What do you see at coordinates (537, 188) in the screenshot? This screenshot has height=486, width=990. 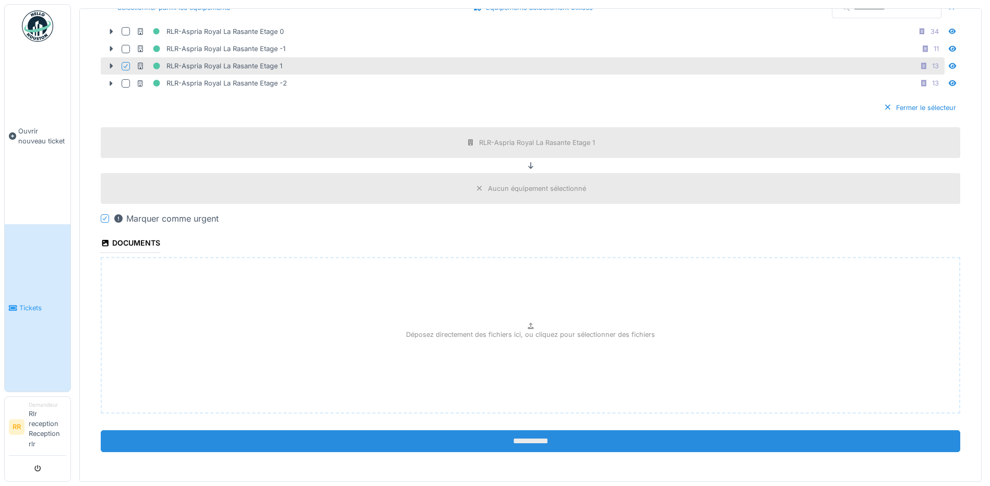 I see `div: Aucun équipement sélectionné` at bounding box center [537, 188].